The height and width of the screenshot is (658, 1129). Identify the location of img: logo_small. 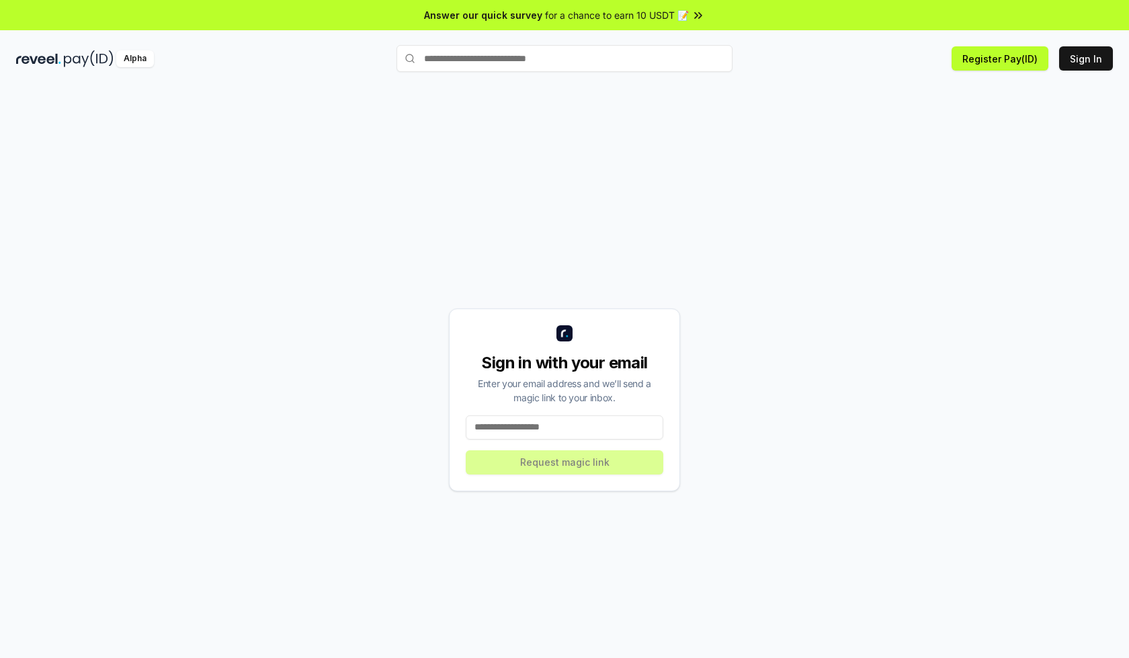
(565, 333).